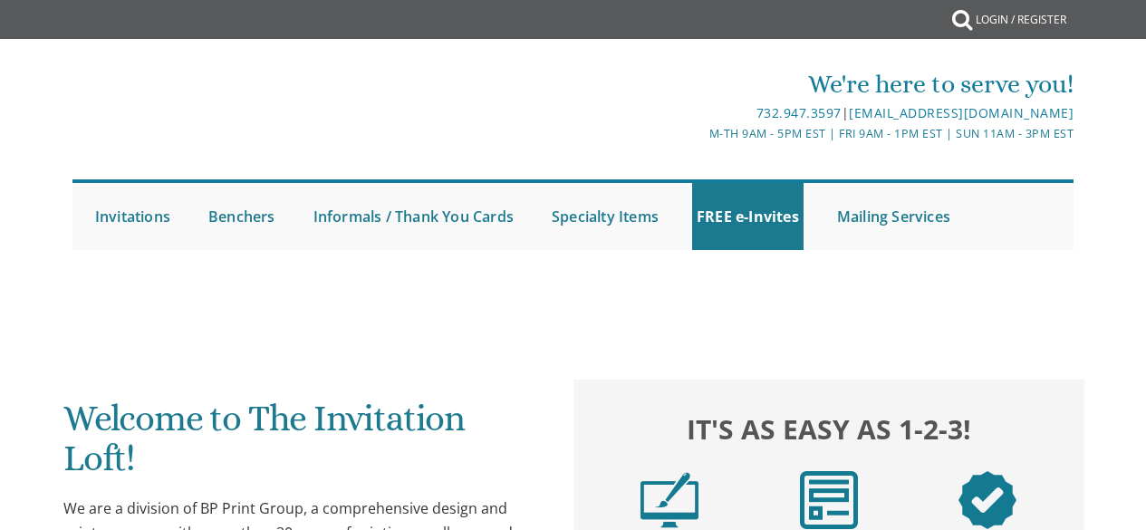  What do you see at coordinates (893, 216) in the screenshot?
I see `a: Mailing Services` at bounding box center [893, 216].